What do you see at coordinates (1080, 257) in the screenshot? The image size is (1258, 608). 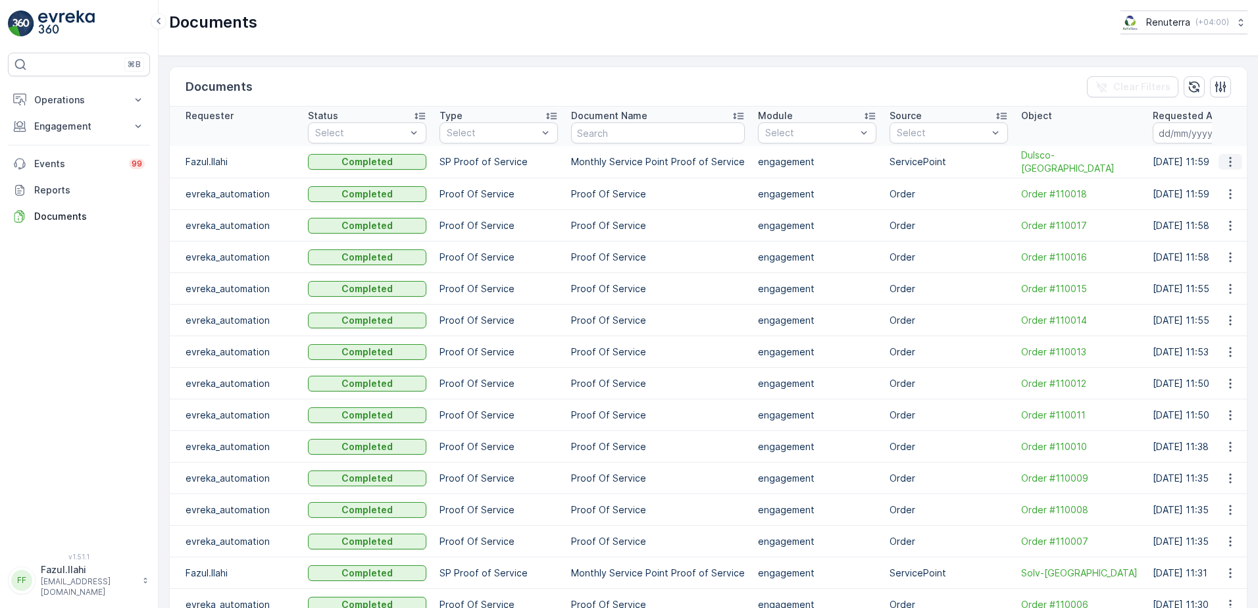 I see `span: Order #110016` at bounding box center [1080, 257].